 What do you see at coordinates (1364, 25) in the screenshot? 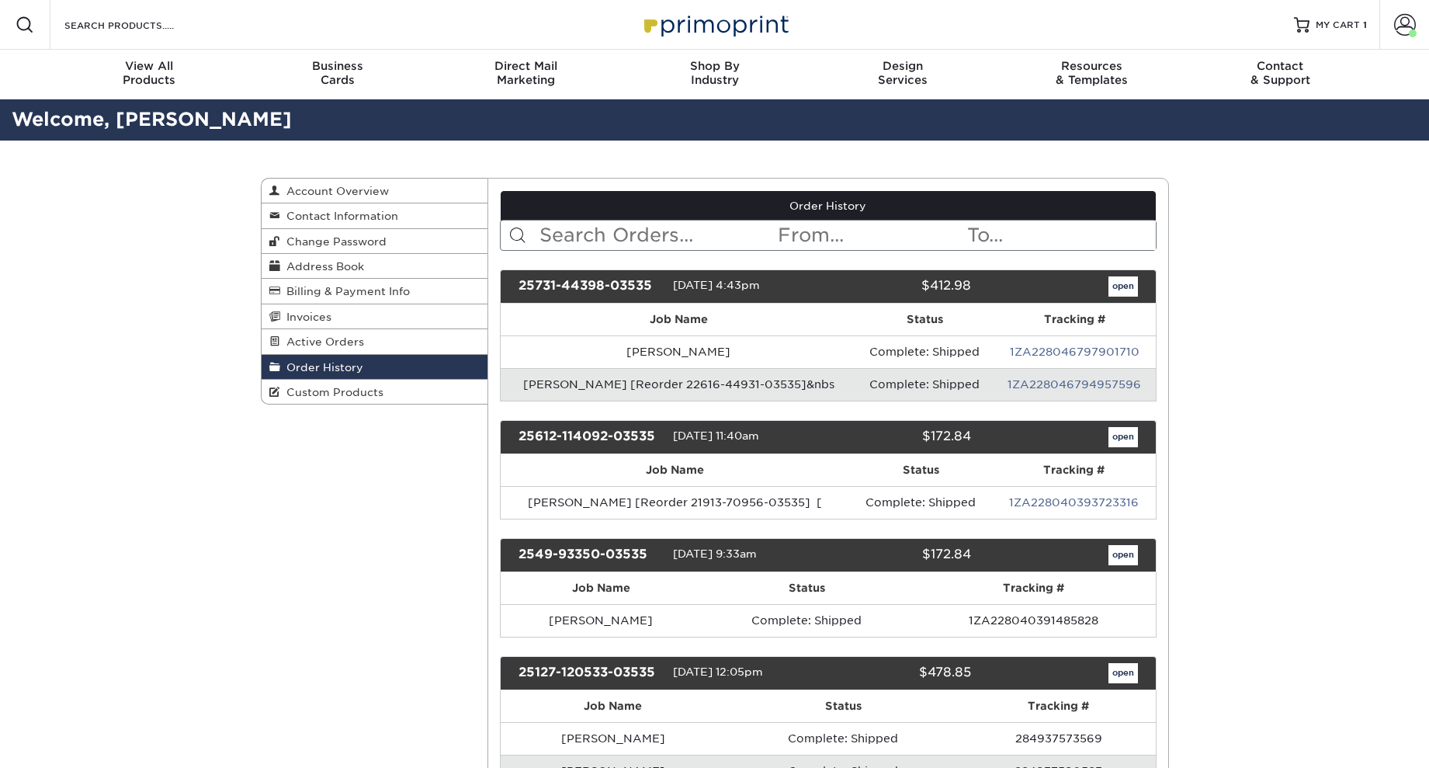
I see `span: 1` at bounding box center [1364, 25].